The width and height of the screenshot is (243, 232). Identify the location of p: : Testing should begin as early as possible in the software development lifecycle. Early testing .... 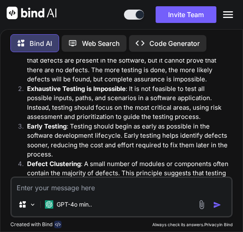
(129, 140).